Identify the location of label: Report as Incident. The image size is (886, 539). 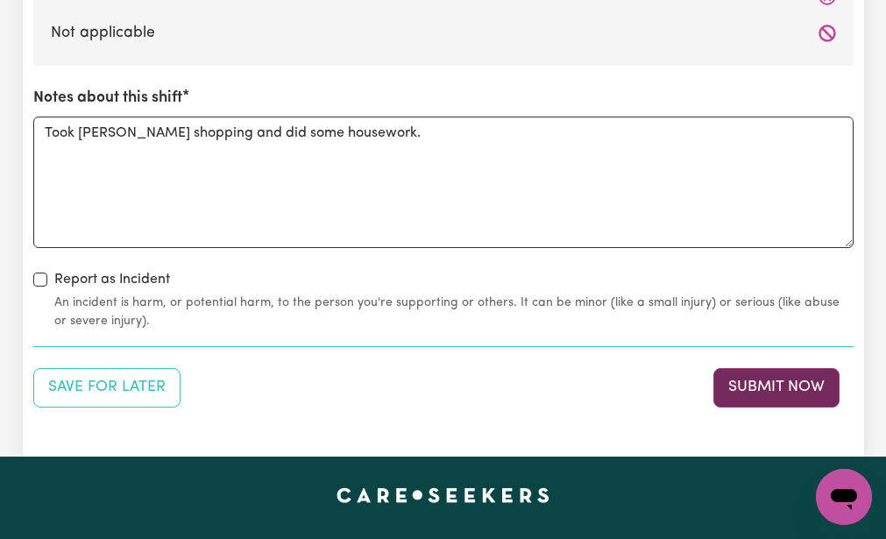
(112, 280).